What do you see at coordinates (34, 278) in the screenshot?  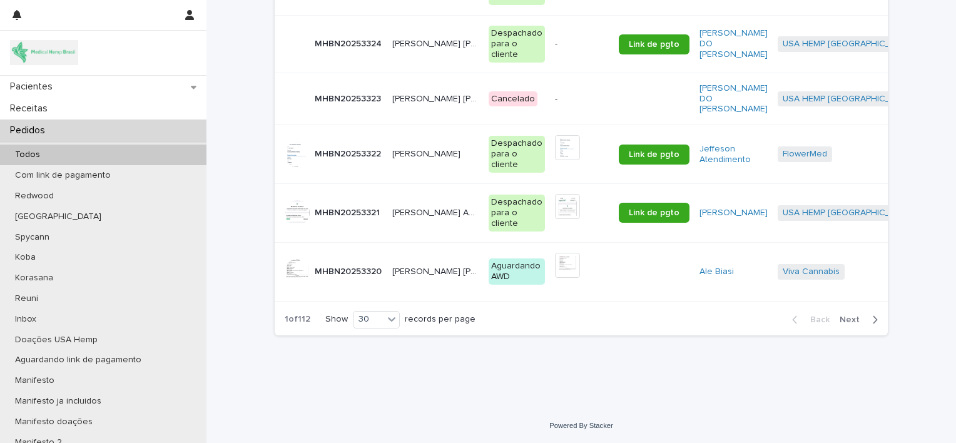 I see `p: Korasana` at bounding box center [34, 278].